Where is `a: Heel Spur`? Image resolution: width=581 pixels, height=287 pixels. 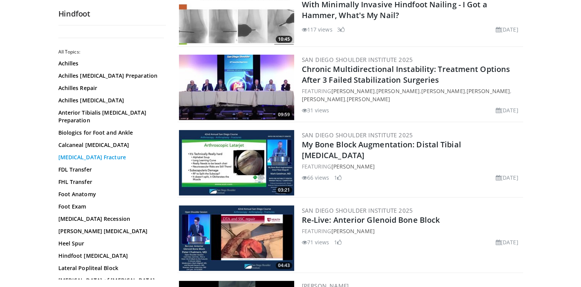
a: Heel Spur is located at coordinates (110, 243).